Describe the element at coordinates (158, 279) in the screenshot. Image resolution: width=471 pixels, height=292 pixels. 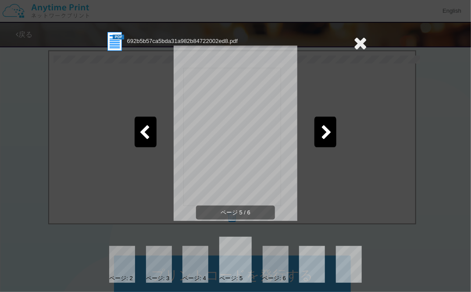
I see `div: ページ: 3` at that location.